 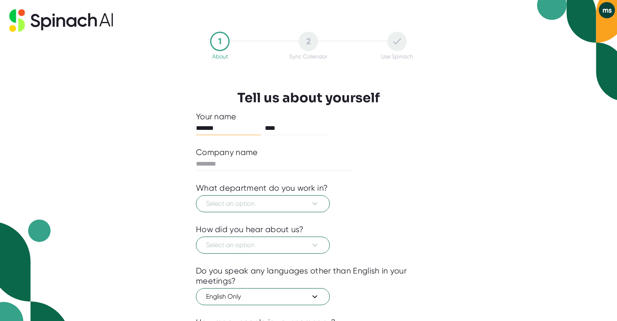 I want to click on div: Your name, so click(x=308, y=116).